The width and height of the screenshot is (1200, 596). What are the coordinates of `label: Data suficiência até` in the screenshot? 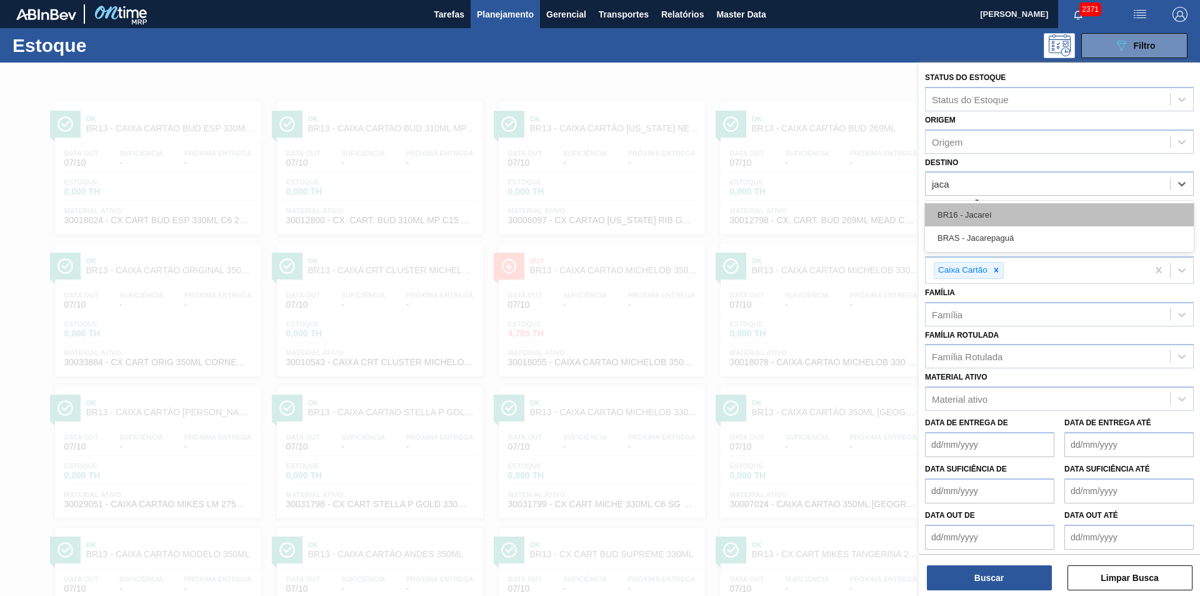 It's located at (1107, 469).